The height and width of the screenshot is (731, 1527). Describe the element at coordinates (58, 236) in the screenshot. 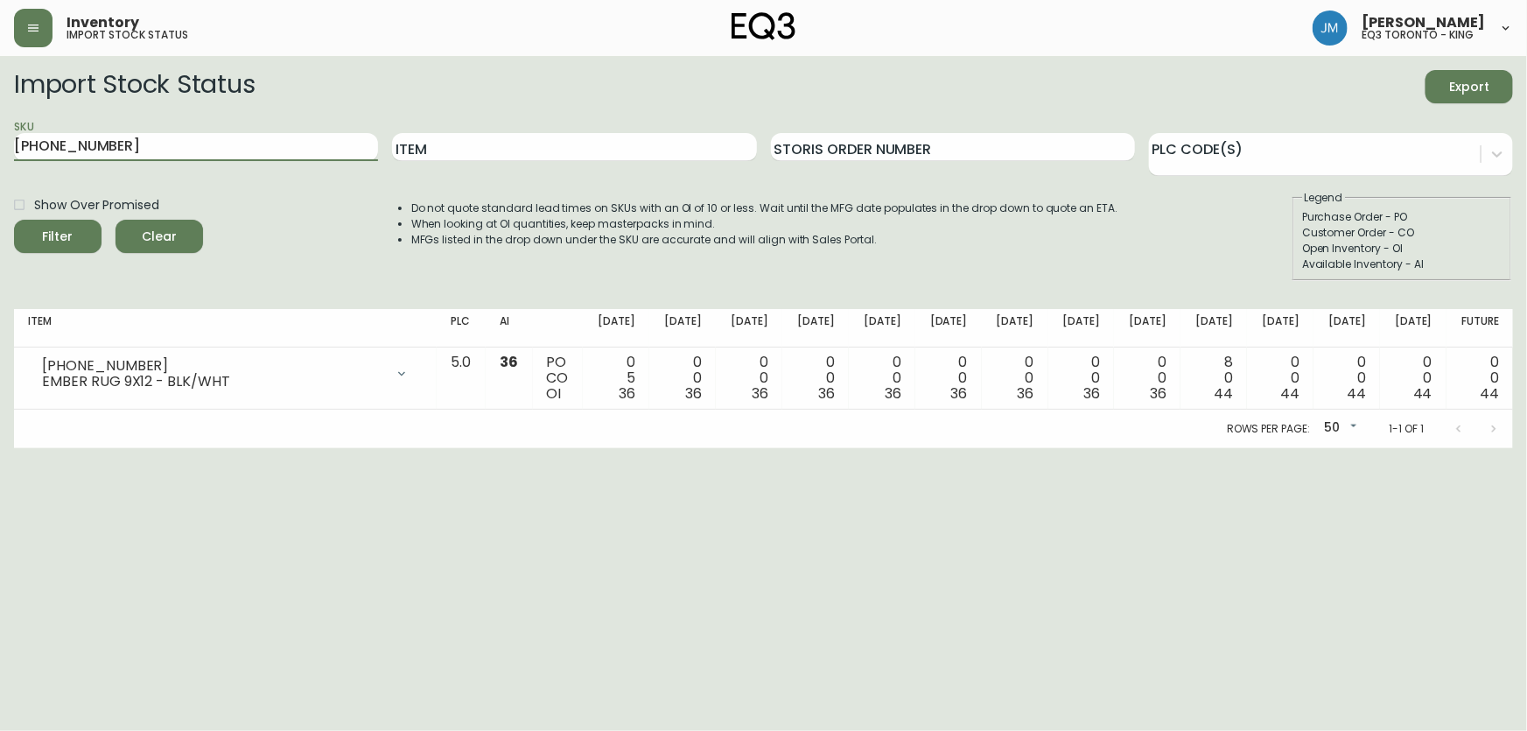

I see `div: Filter` at that location.